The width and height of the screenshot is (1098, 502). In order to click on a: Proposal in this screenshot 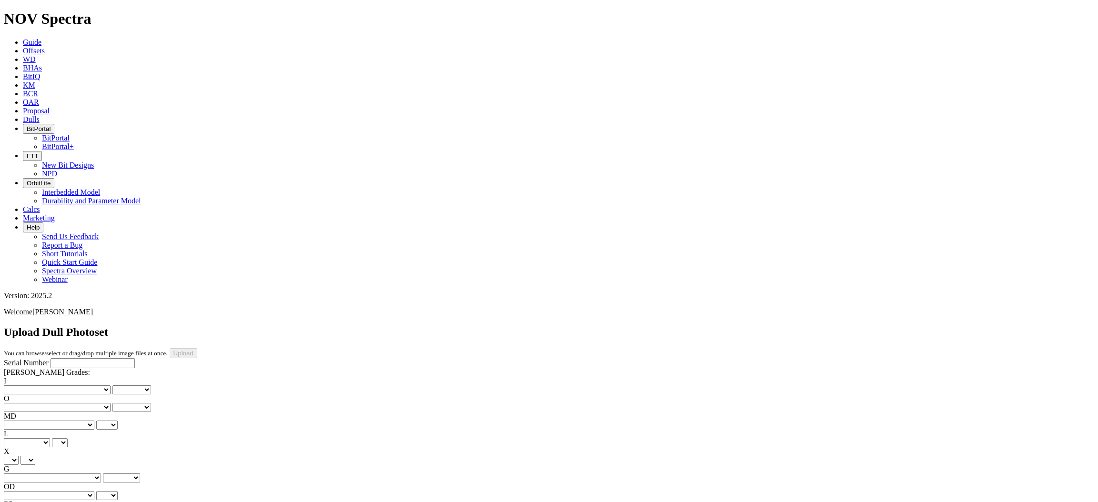, I will do `click(36, 111)`.